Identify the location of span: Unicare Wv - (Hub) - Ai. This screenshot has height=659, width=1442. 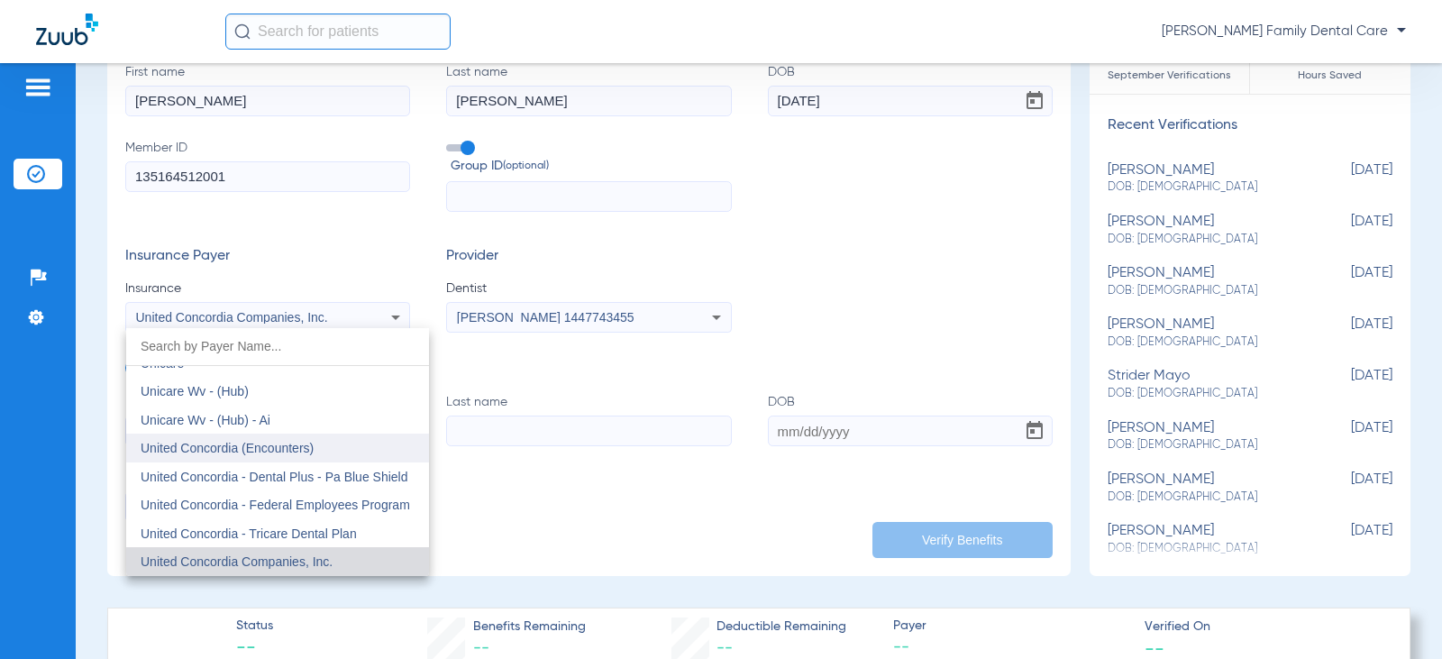
(206, 420).